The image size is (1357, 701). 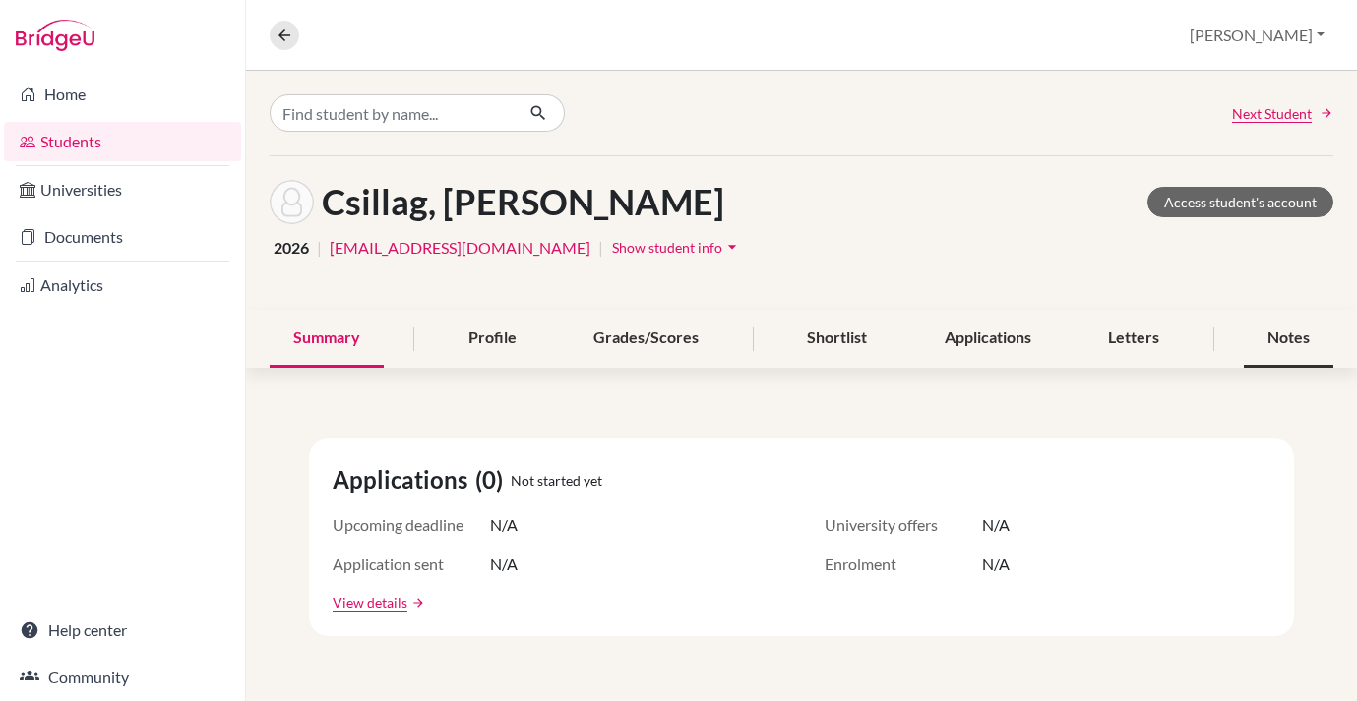 I want to click on a: View details, so click(x=370, y=602).